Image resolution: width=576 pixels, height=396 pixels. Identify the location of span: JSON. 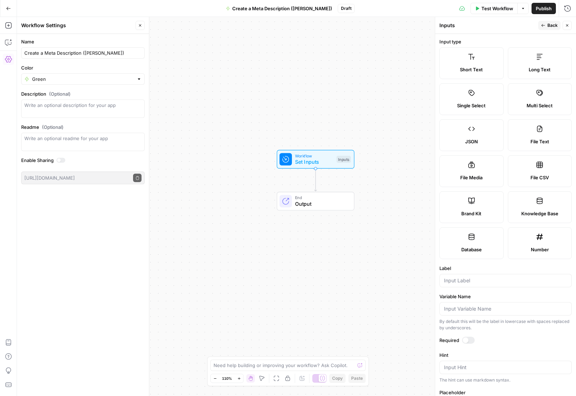
(471, 142).